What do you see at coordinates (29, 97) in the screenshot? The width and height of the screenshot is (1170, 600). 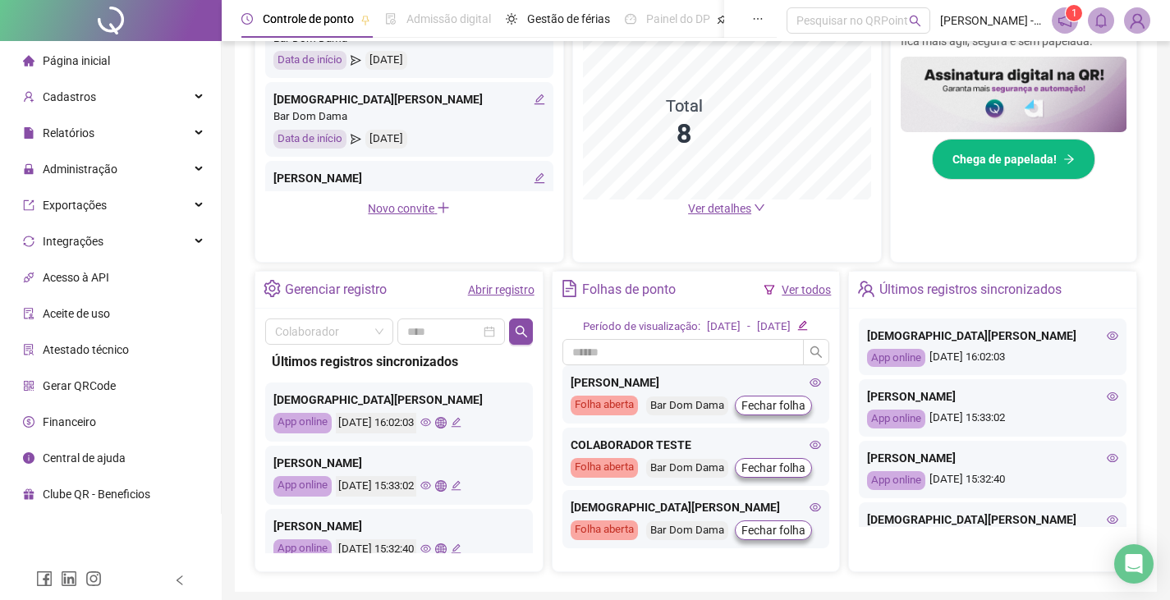 I see `span: user-add` at bounding box center [29, 97].